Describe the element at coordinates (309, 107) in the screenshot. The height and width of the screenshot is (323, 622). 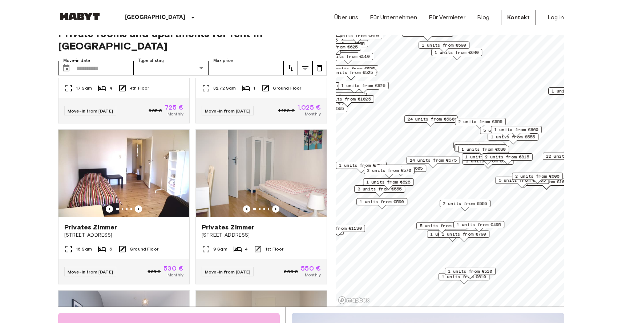
I see `span: 1.025 €` at that location.